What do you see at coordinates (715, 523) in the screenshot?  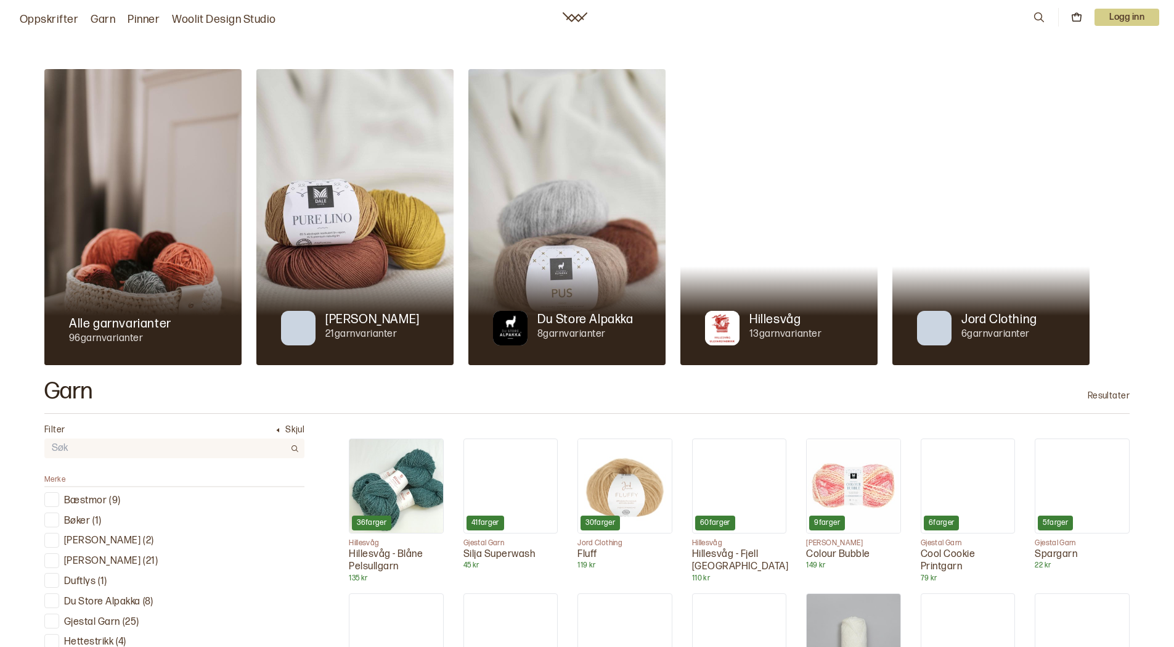 I see `p: 60 farger` at bounding box center [715, 523].